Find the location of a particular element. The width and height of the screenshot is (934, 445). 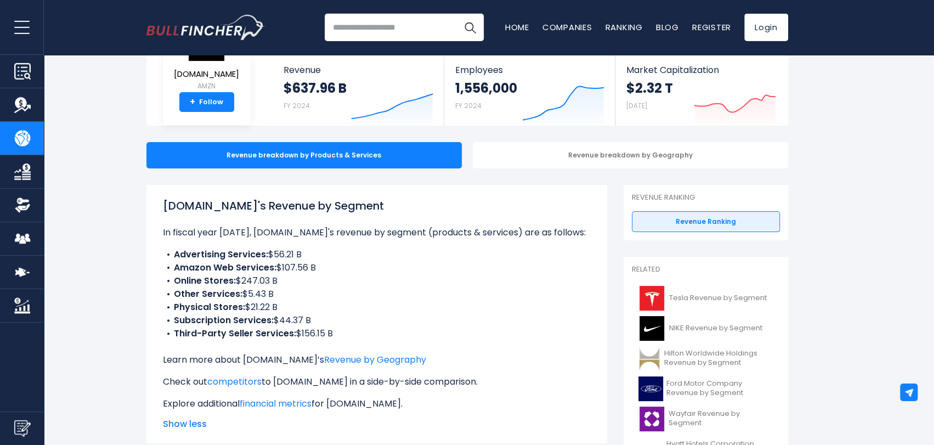

li: $156.15 B is located at coordinates (377, 333).